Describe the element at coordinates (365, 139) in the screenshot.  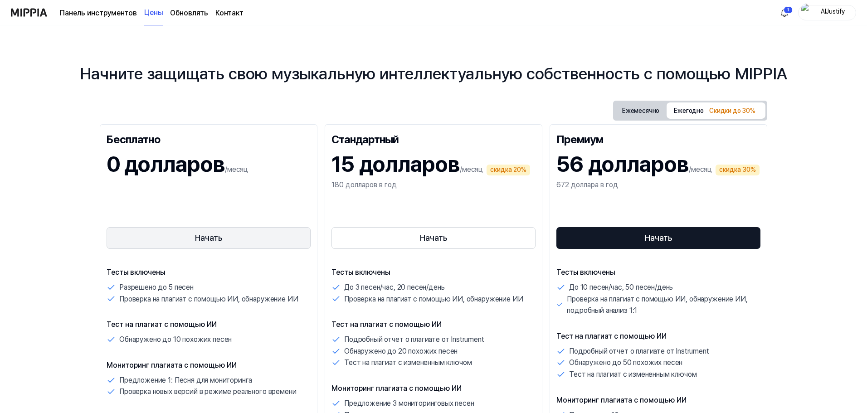
I see `font: Стандартный` at that location.